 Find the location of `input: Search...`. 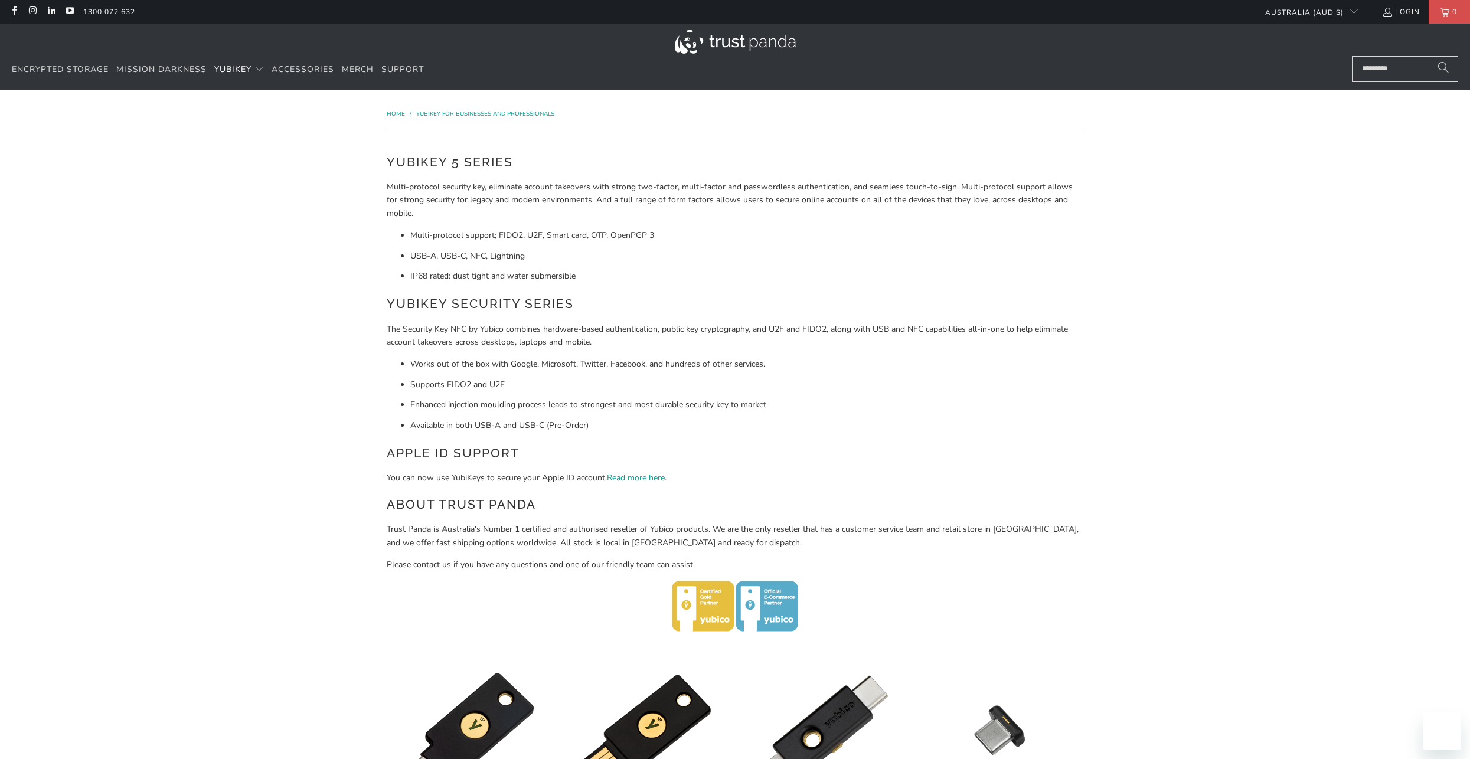

input: Search... is located at coordinates (1405, 69).